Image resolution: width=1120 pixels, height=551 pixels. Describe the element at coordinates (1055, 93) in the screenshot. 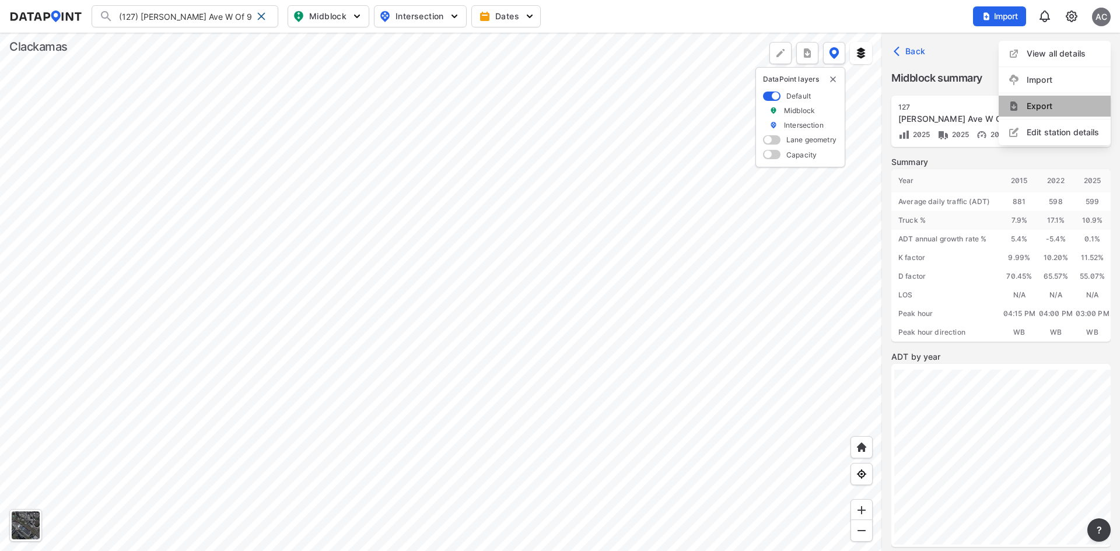

I see `ul: more` at that location.